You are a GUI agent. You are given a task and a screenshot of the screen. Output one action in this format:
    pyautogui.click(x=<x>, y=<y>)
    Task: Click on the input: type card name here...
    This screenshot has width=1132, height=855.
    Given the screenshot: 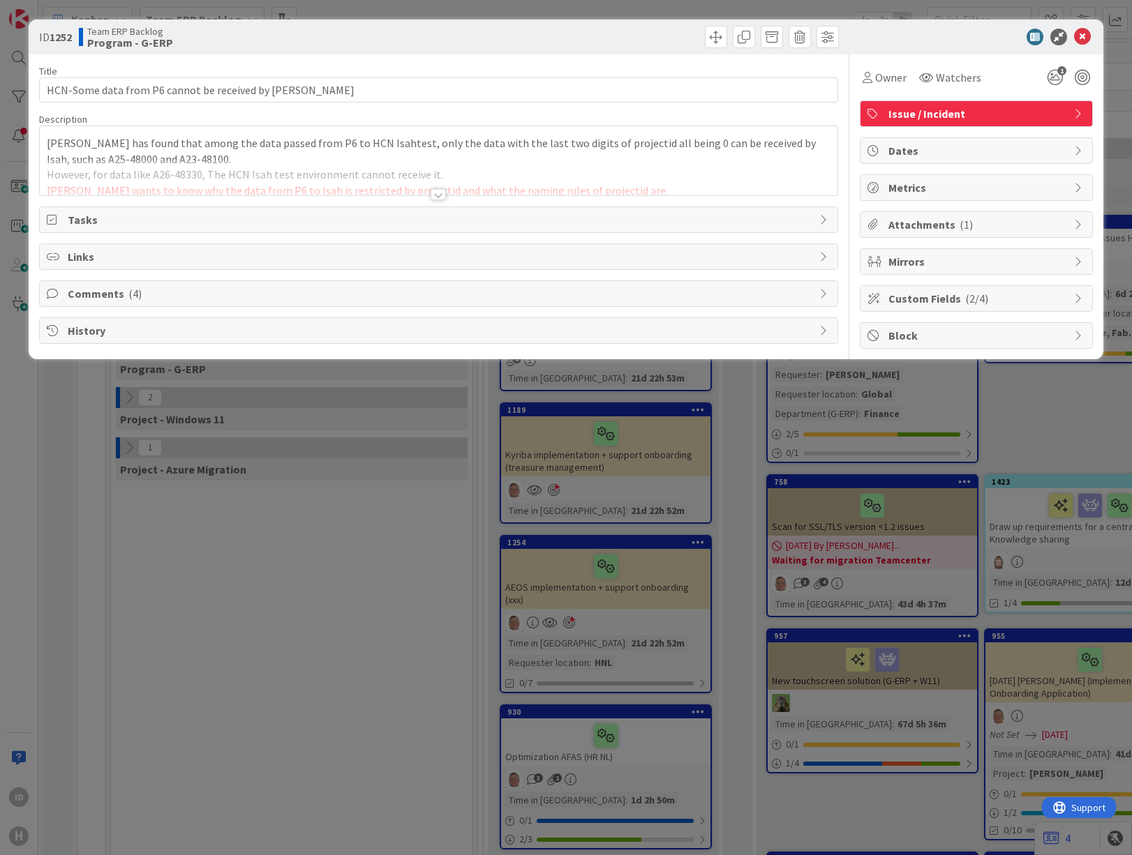 What is the action you would take?
    pyautogui.click(x=439, y=90)
    